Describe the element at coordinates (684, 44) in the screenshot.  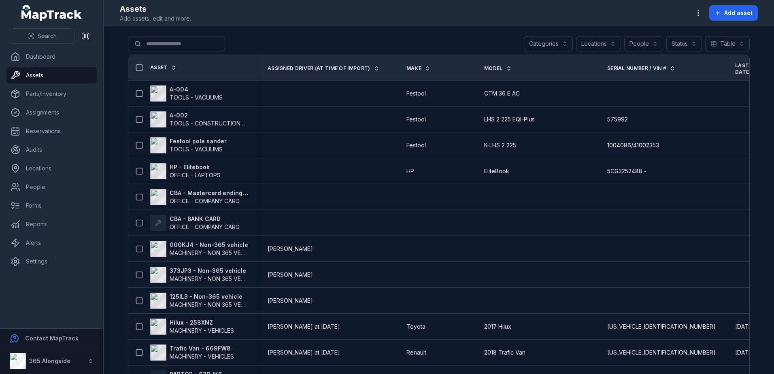
I see `button: Status` at that location.